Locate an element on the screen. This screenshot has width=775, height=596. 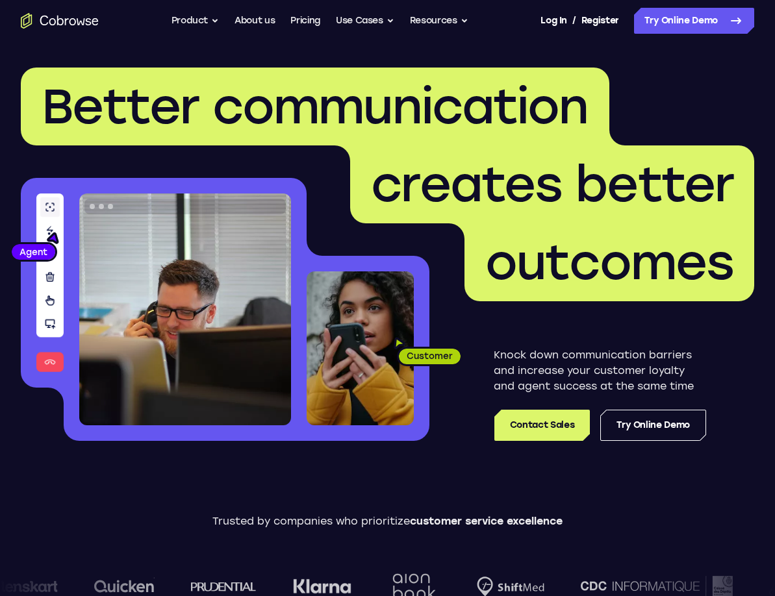
a: Pricing is located at coordinates (305, 21).